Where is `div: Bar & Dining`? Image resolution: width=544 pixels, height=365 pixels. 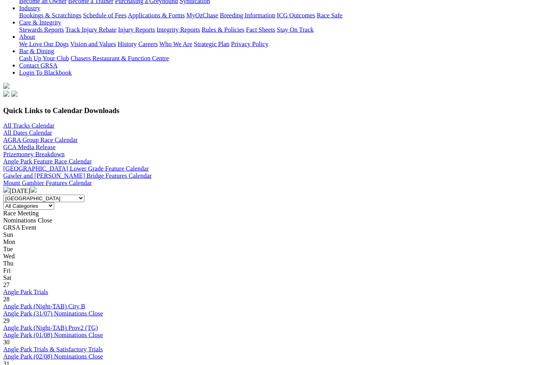 div: Bar & Dining is located at coordinates (280, 59).